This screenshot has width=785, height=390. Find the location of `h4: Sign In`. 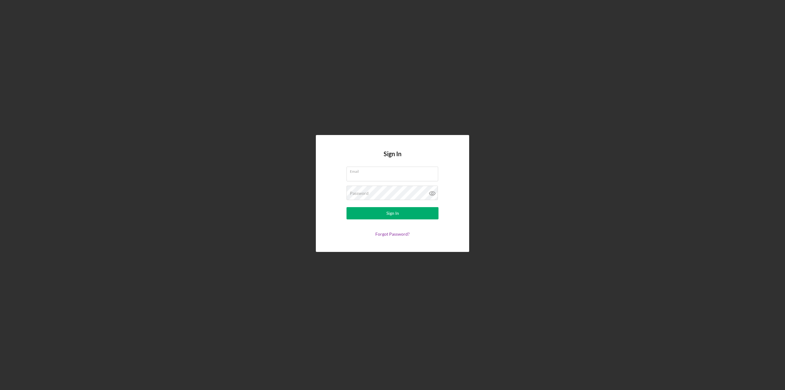

h4: Sign In is located at coordinates (392, 158).